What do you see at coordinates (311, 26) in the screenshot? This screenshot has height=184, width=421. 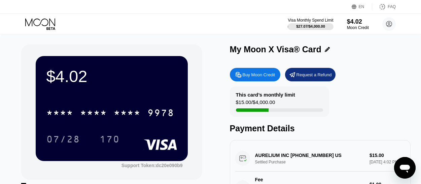 I see `div: $27.07 / $4,000.00` at bounding box center [311, 26].